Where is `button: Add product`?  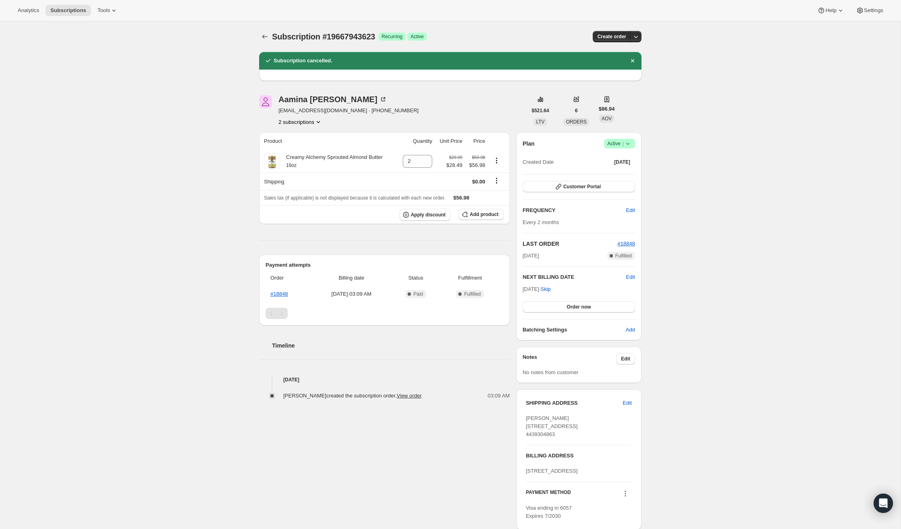
button: Add product is located at coordinates (480, 214).